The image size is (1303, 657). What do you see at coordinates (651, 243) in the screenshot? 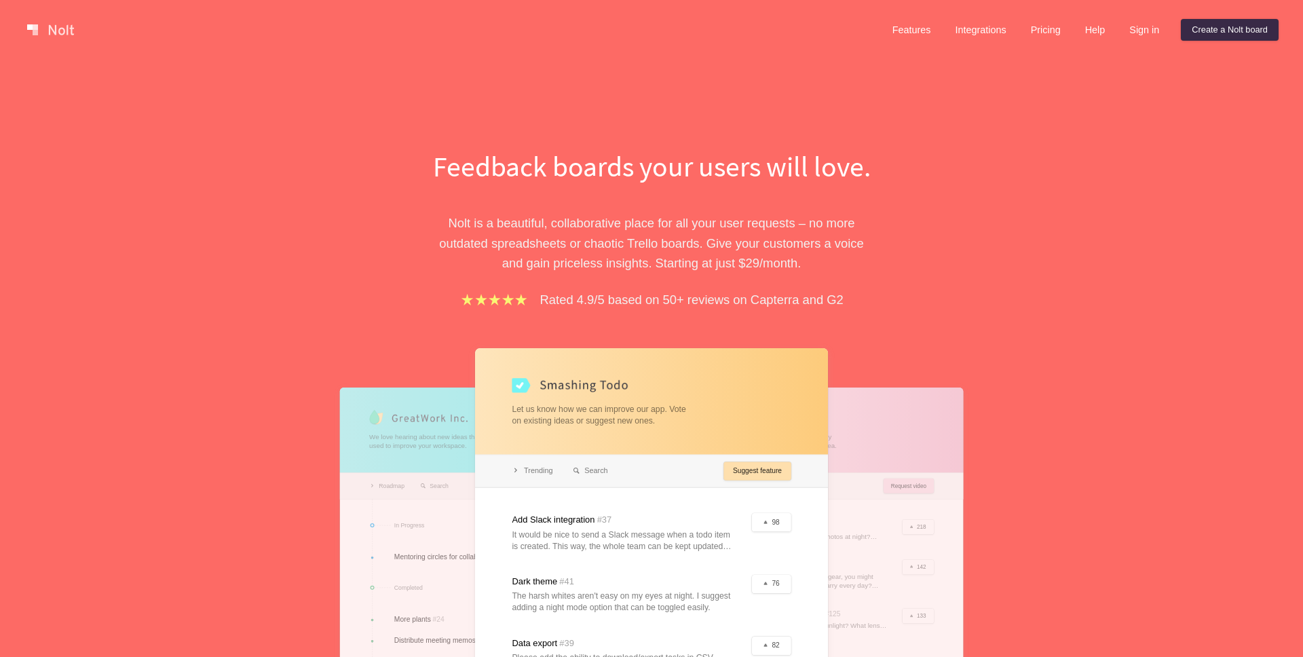
I see `p: Nolt is a beautiful, collaborative place for all your user requests – no more outdated spreadshee...` at bounding box center [651, 243].